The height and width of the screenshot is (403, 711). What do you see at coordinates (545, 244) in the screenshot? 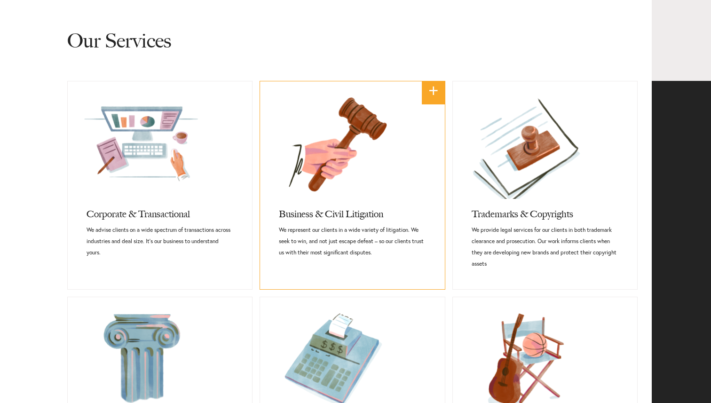
I see `a: Trademarks & CopyrightsWe provide legal services for our clients in both trademark clearance and ...` at bounding box center [545, 244].